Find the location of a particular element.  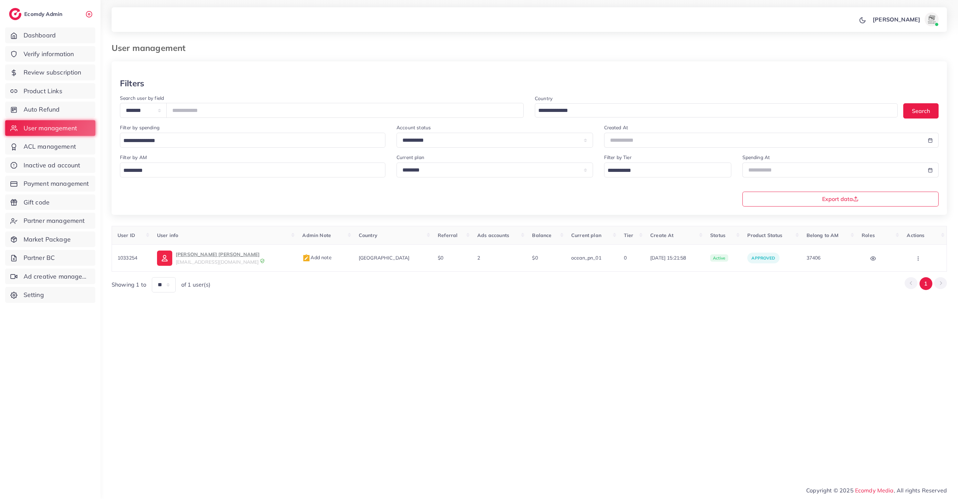

span: Dashboard is located at coordinates (40, 35).